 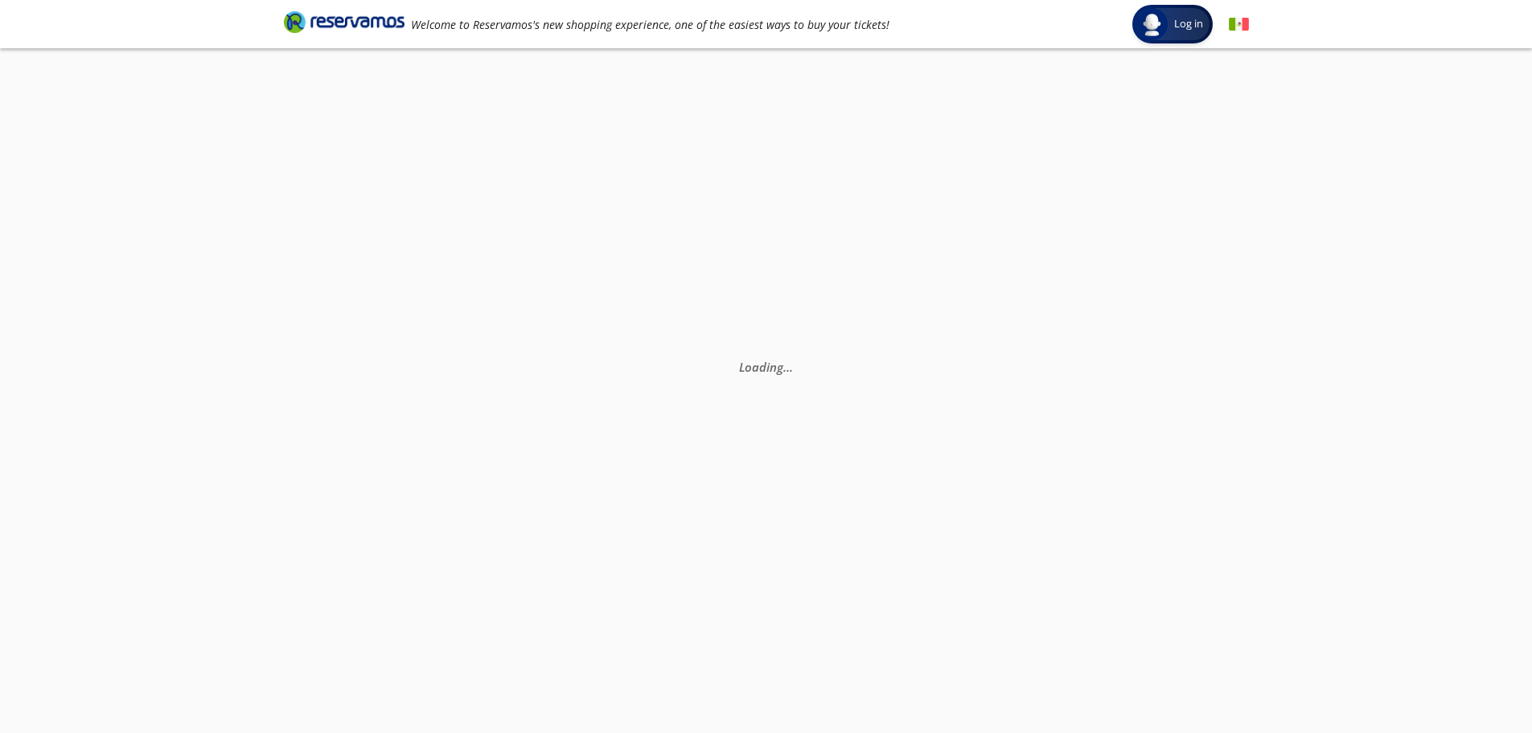 What do you see at coordinates (344, 22) in the screenshot?
I see `i: Brand Logo` at bounding box center [344, 22].